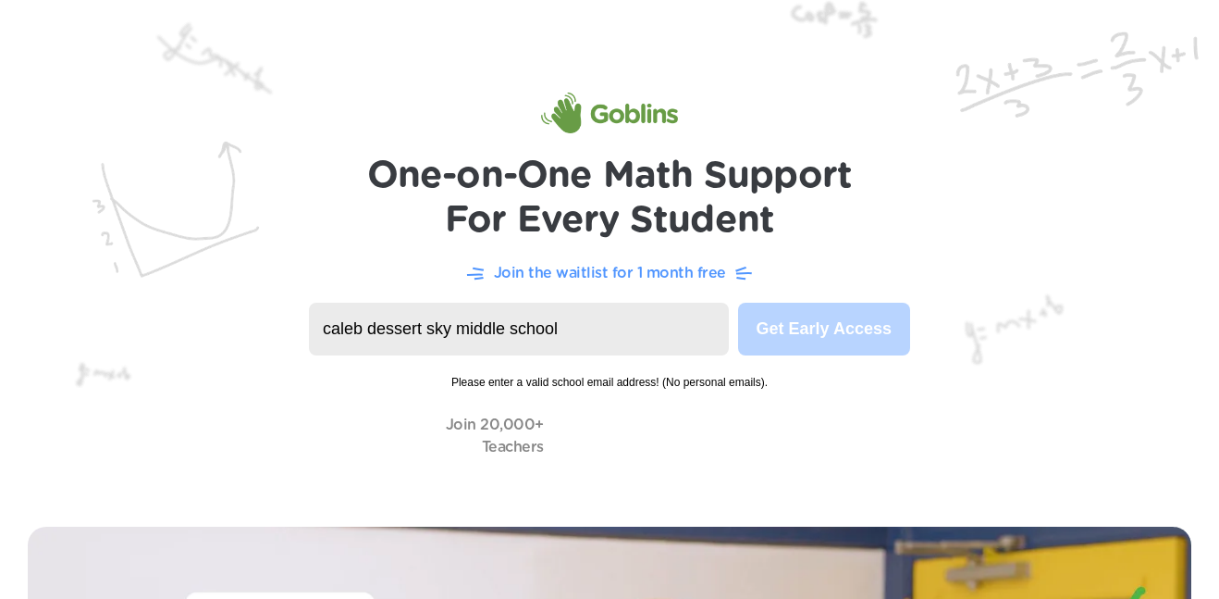 This screenshot has width=1219, height=599. I want to click on h1: One-on-One Math Support For Every Student, so click(610, 198).